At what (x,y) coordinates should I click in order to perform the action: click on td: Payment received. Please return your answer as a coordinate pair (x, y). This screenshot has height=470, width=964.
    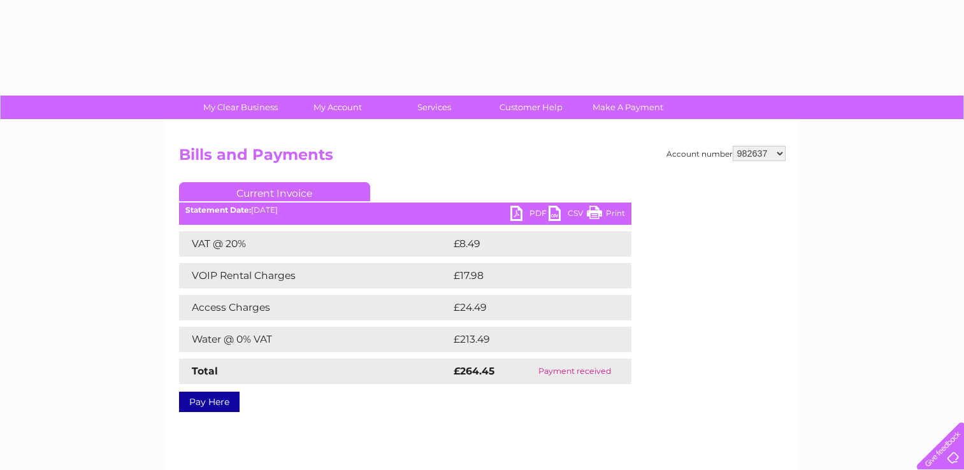
    Looking at the image, I should click on (575, 372).